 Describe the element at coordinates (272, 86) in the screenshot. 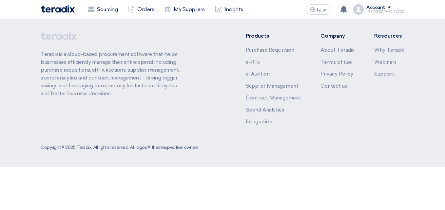

I see `a: Supplier Management` at that location.